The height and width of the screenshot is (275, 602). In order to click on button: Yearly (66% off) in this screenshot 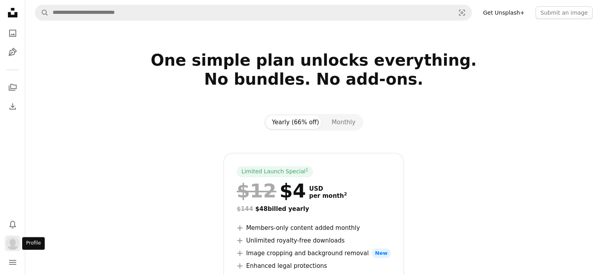, I will do `click(295, 122)`.